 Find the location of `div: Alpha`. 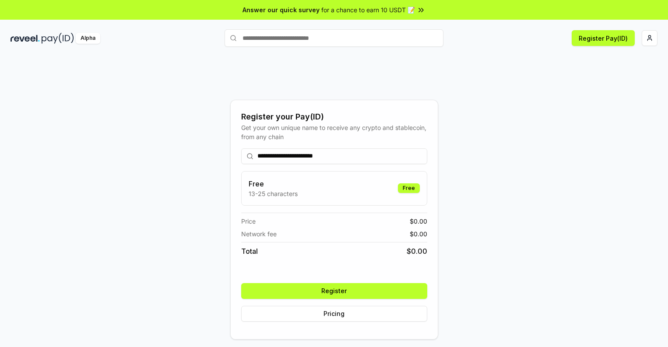

div: Alpha is located at coordinates (88, 38).